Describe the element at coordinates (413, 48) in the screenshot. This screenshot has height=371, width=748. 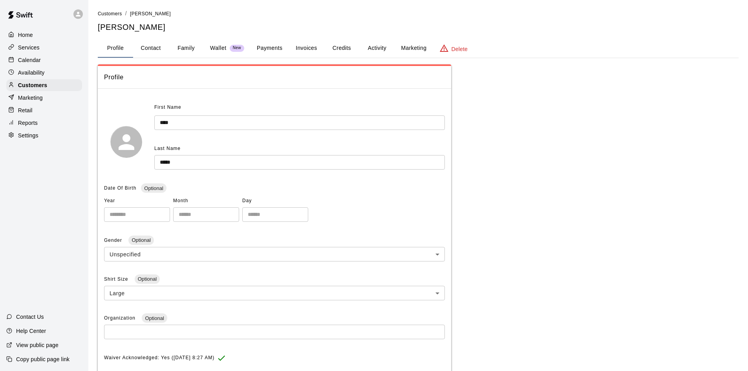
I see `button: Marketing` at that location.